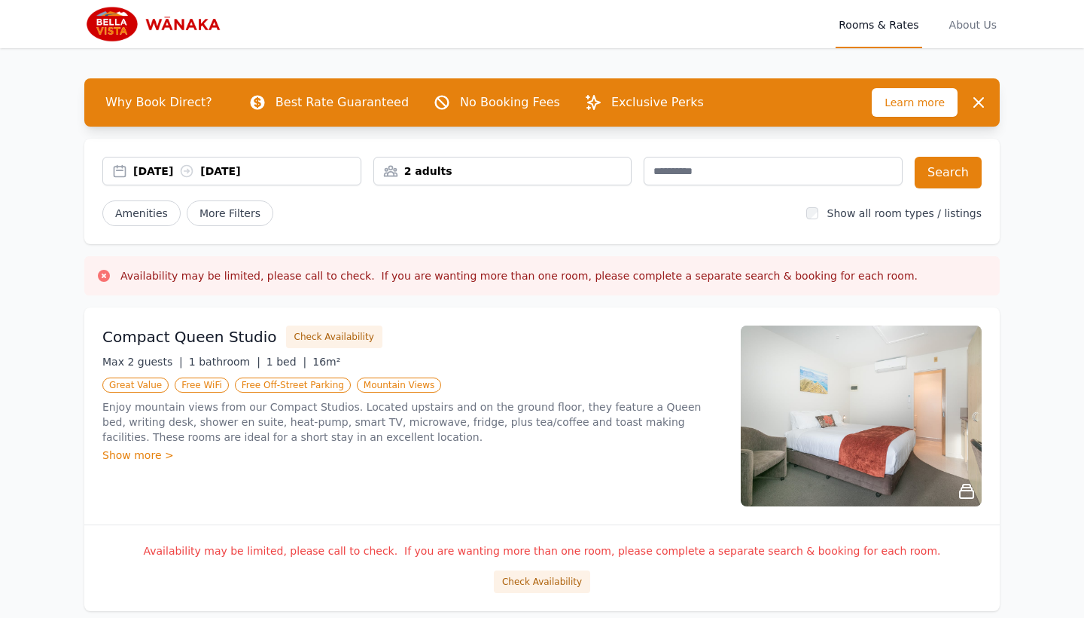 The image size is (1084, 618). Describe the element at coordinates (142, 213) in the screenshot. I see `button: Amenities` at that location.